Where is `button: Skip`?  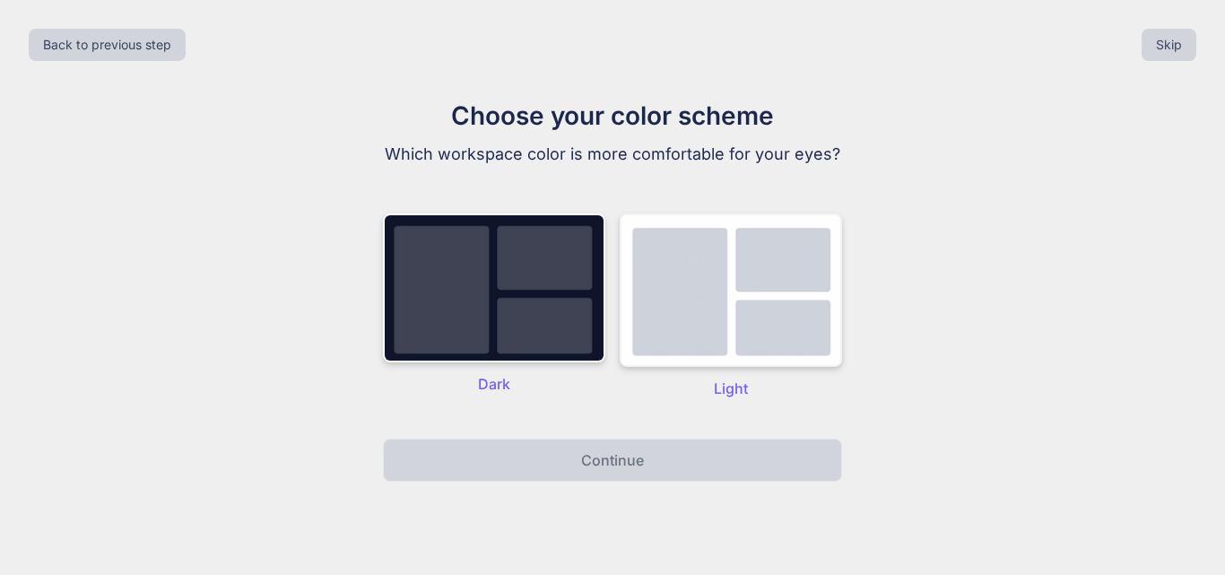
button: Skip is located at coordinates (1168, 45).